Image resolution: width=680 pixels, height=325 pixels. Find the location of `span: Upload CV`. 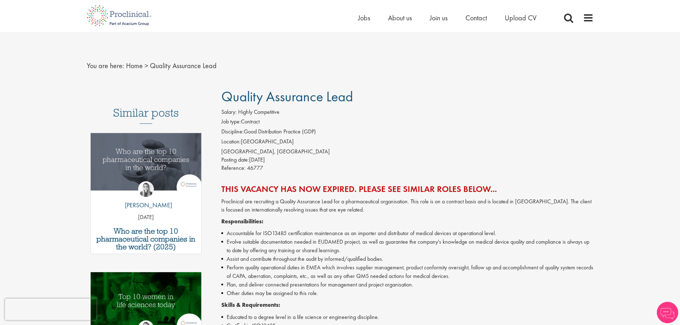

span: Upload CV is located at coordinates (520, 18).